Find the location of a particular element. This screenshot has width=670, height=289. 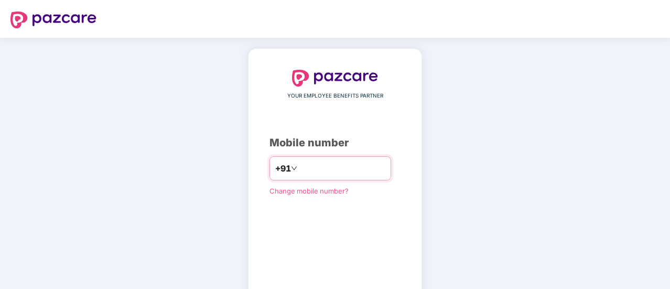

span: +91 is located at coordinates (283, 168).